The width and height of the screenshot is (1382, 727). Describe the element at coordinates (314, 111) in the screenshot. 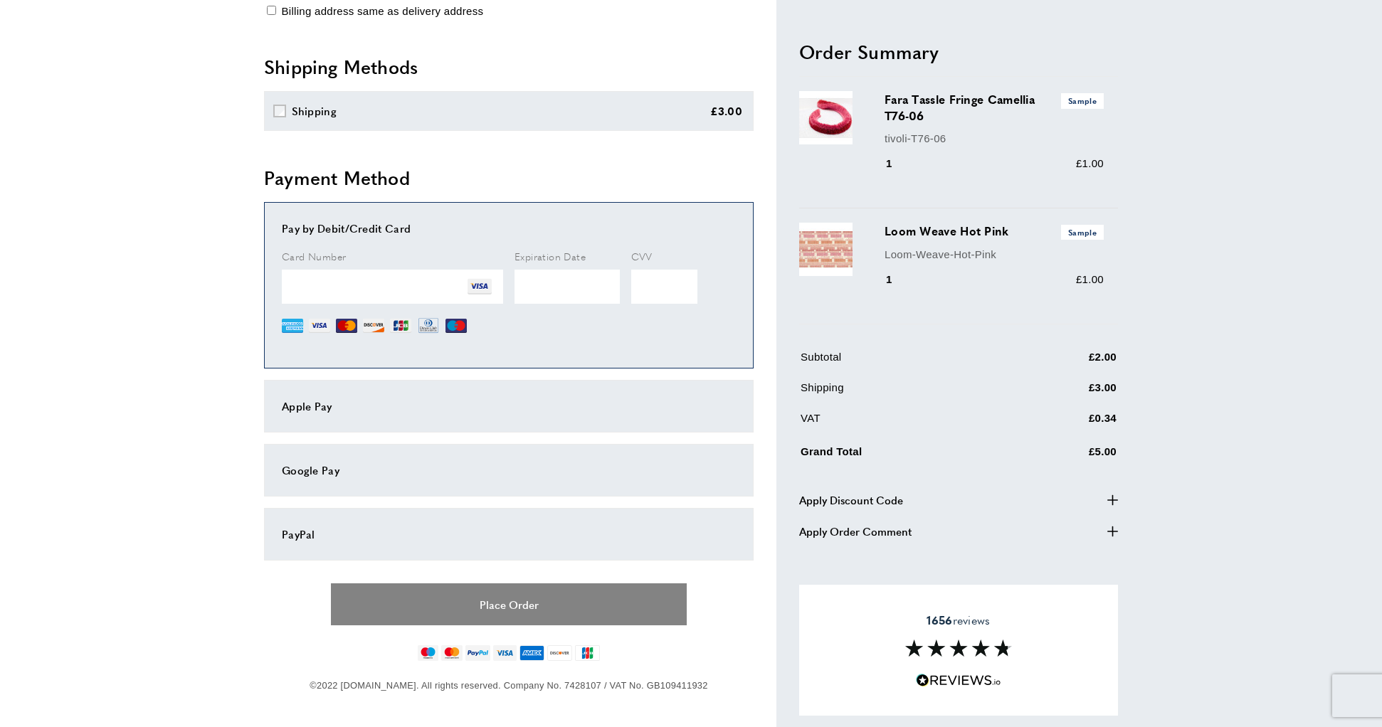

I see `div: Shipping` at that location.